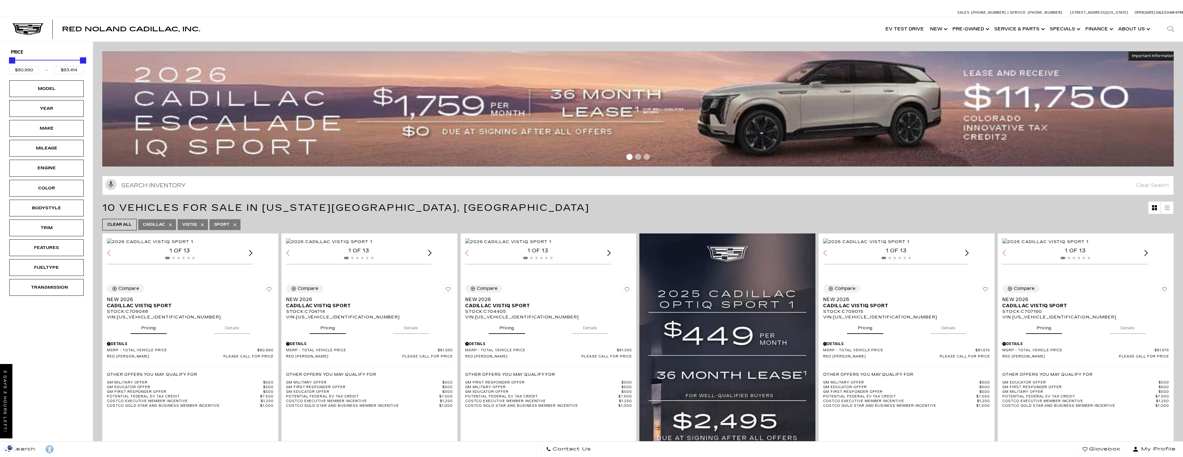  What do you see at coordinates (640, 109) in the screenshot?
I see `img: 2509-September-FOM-Escalade-IQ-Lease9` at bounding box center [640, 109].